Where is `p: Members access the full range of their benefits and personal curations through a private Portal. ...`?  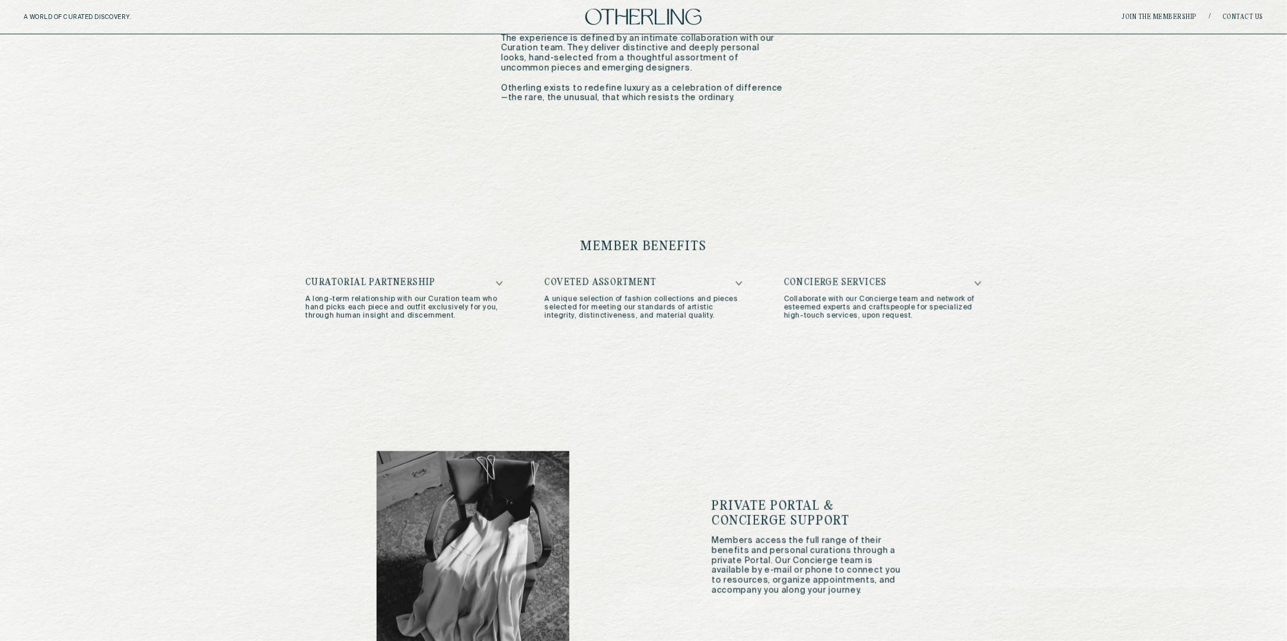
p: Members access the full range of their benefits and personal curations through a private Portal. ... is located at coordinates (810, 566).